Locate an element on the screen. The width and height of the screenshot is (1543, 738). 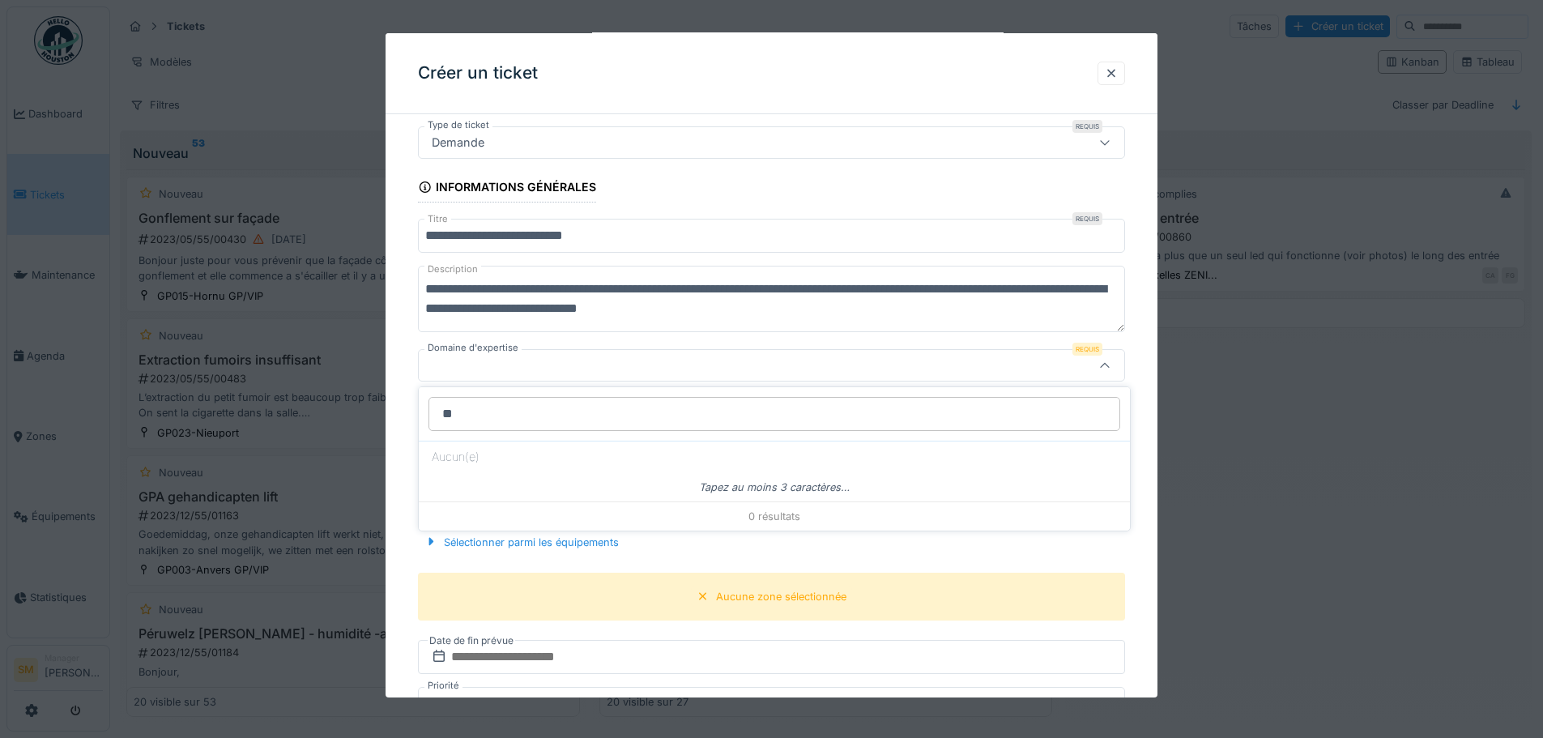
div: 0 résultats is located at coordinates (774, 516).